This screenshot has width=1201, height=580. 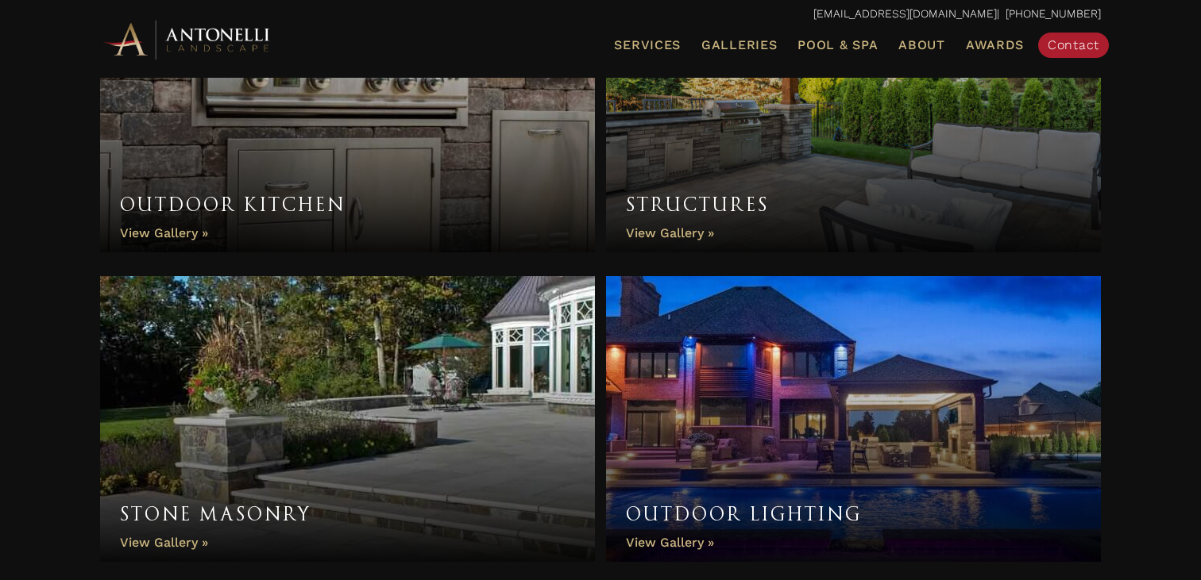 I want to click on span: Contact, so click(x=1073, y=44).